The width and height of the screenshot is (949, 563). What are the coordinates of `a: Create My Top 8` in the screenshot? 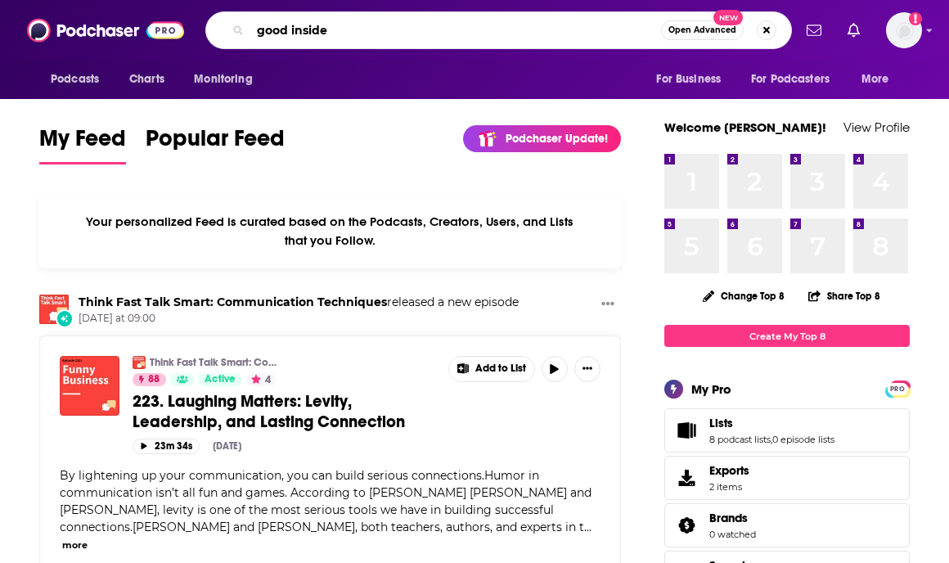 It's located at (787, 335).